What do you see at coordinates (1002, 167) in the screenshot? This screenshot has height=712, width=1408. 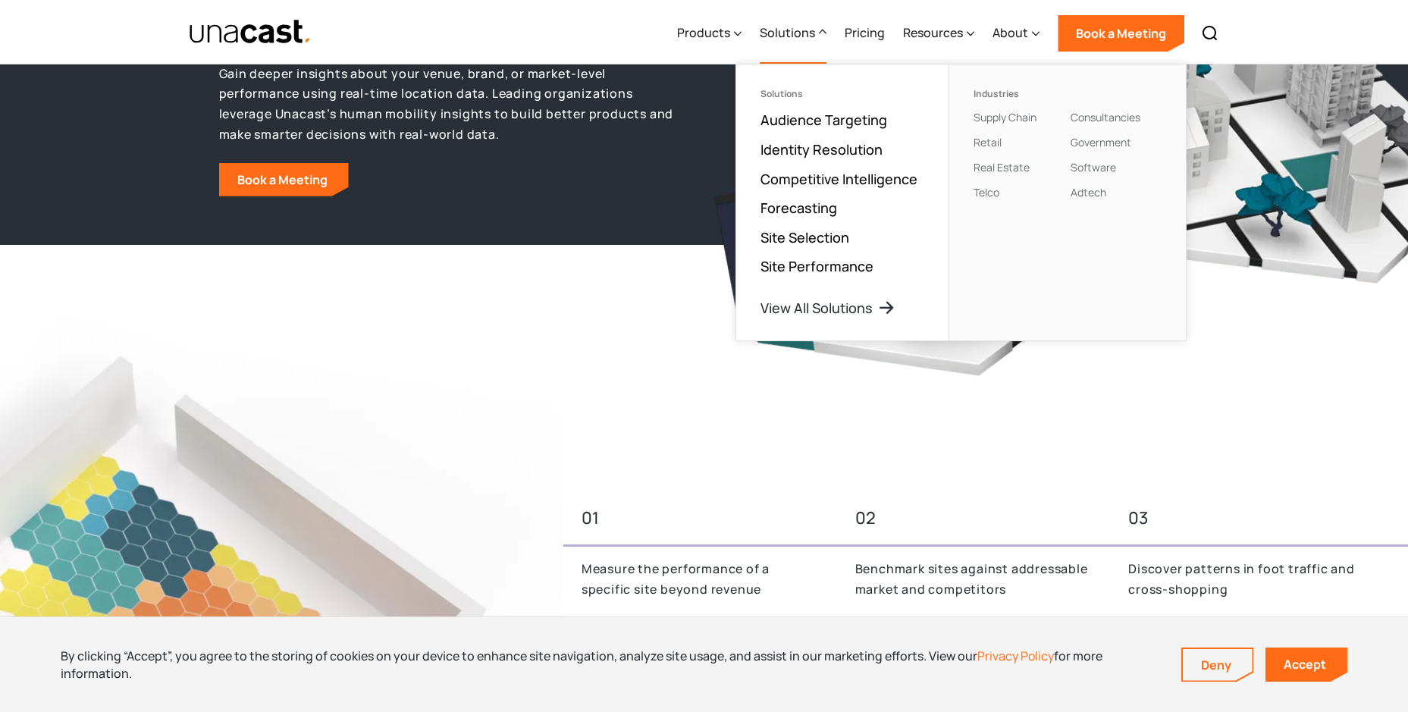 I see `a: Real Estate` at bounding box center [1002, 167].